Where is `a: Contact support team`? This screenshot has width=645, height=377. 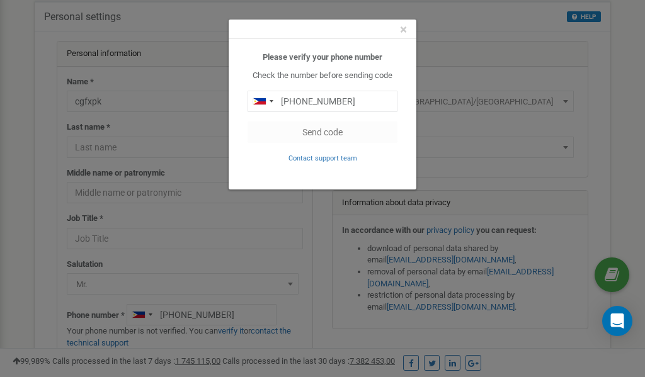 a: Contact support team is located at coordinates (322, 157).